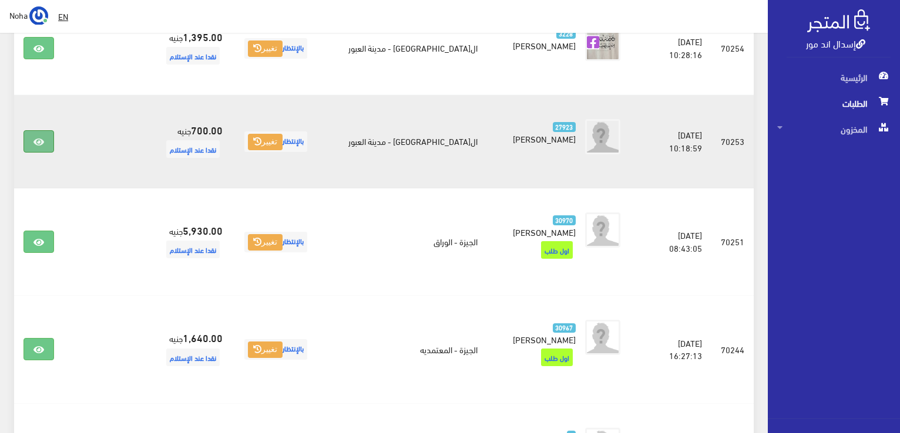  What do you see at coordinates (732, 48) in the screenshot?
I see `td: 70254` at bounding box center [732, 48].